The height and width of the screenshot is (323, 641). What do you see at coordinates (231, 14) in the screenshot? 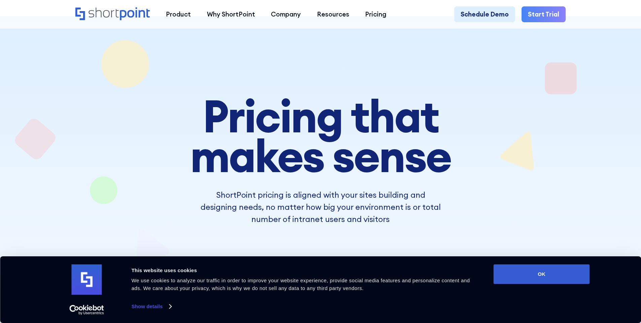
I see `div: Why ShortPoint` at bounding box center [231, 14].